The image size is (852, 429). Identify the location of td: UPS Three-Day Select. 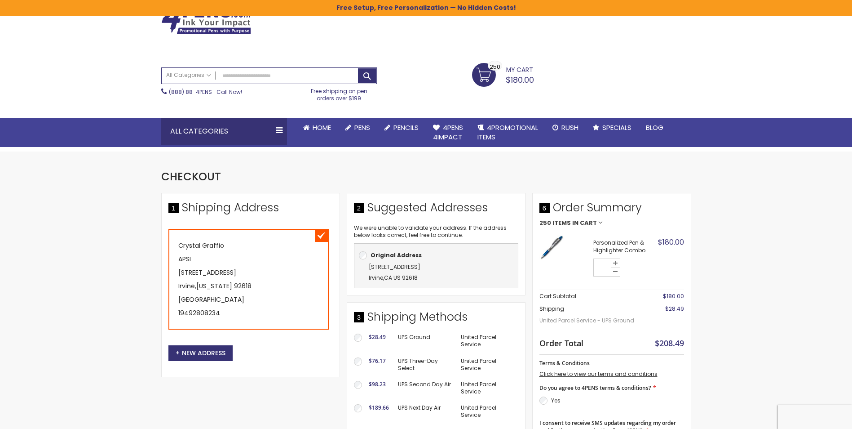
(425, 364).